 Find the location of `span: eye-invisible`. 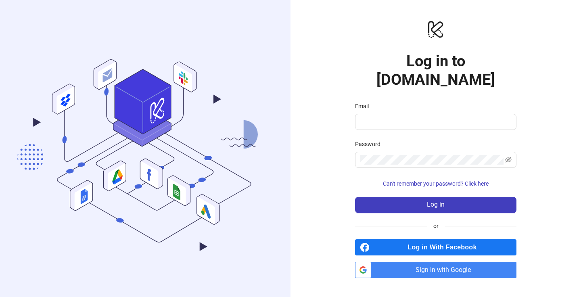

span: eye-invisible is located at coordinates (508, 160).